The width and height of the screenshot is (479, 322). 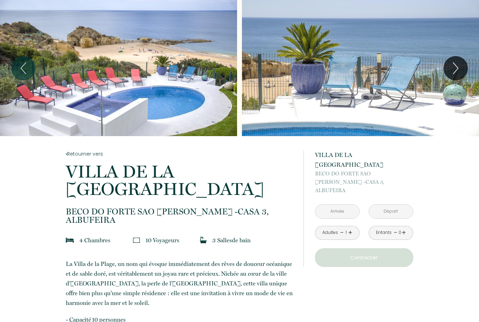 What do you see at coordinates (180, 154) in the screenshot?
I see `a: Retourner vers` at bounding box center [180, 154].